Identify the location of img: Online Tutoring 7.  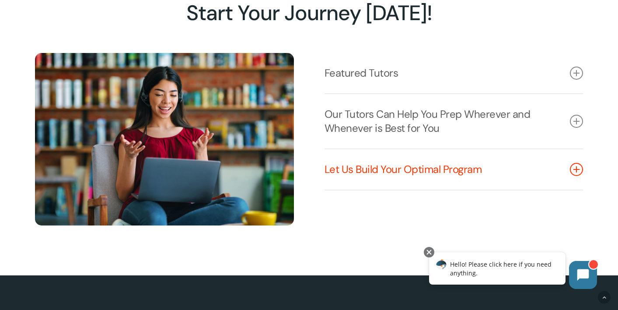
(164, 139).